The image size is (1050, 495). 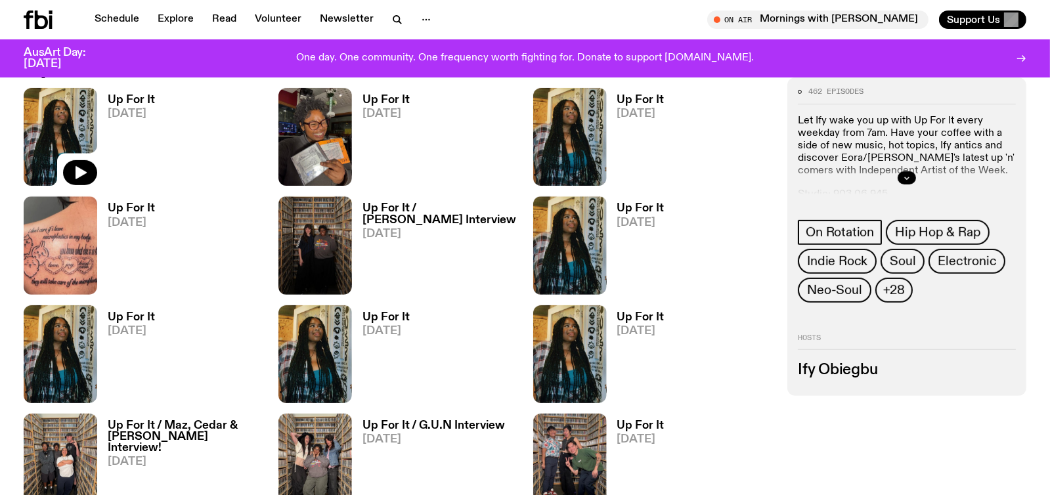 I want to click on span: +28, so click(x=894, y=290).